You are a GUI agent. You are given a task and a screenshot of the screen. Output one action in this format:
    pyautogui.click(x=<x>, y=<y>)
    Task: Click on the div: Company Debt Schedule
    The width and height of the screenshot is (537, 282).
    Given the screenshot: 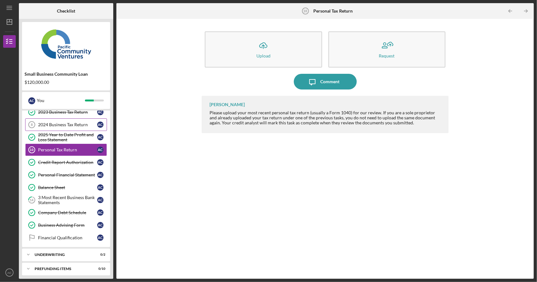 What is the action you would take?
    pyautogui.click(x=68, y=213)
    